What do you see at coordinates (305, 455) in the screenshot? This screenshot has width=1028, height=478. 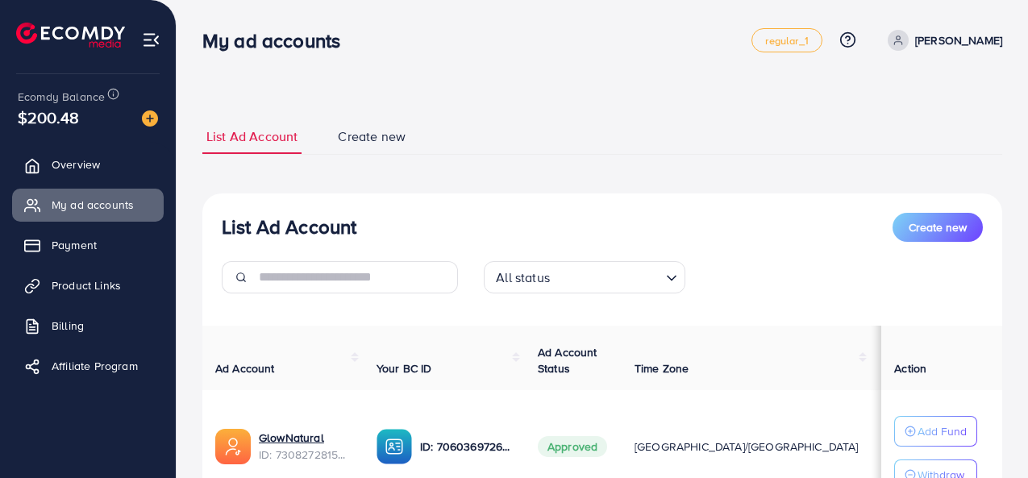 I see `span: ID: 7308272815587983362` at bounding box center [305, 455].